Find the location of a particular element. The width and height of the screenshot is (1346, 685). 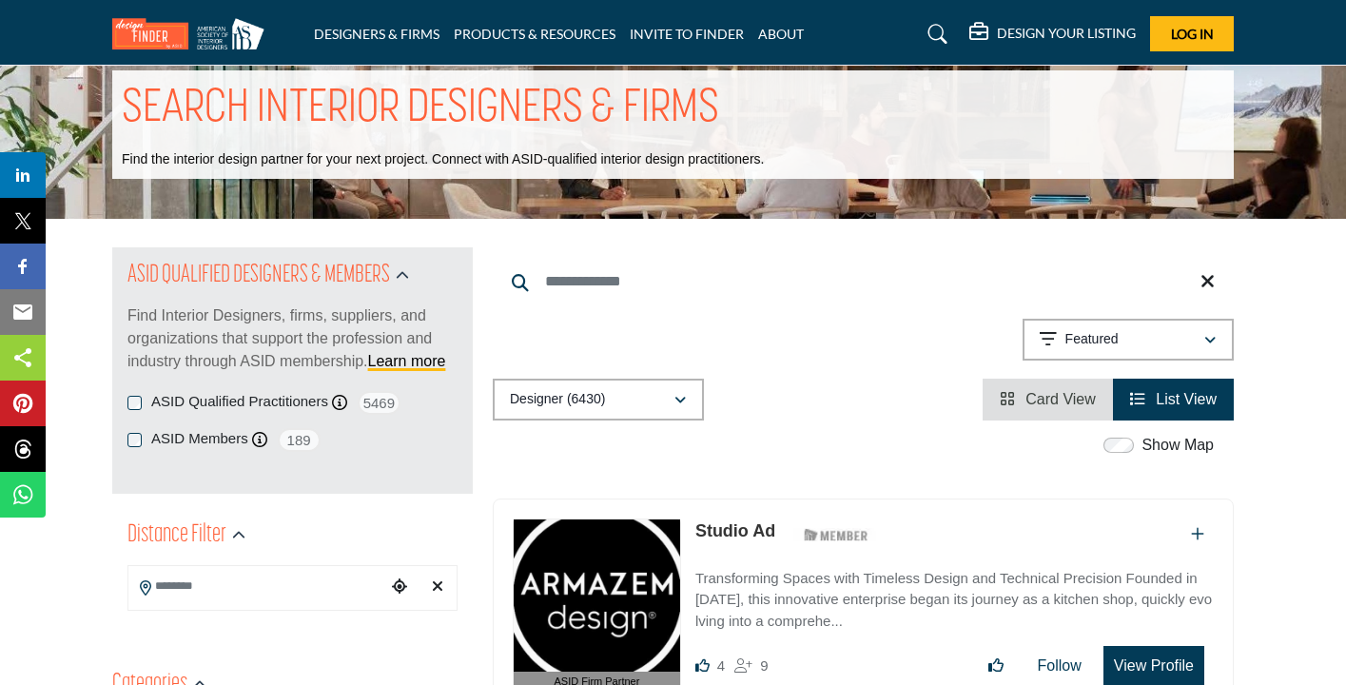

input: ASID Members checkbox is located at coordinates (134, 440).